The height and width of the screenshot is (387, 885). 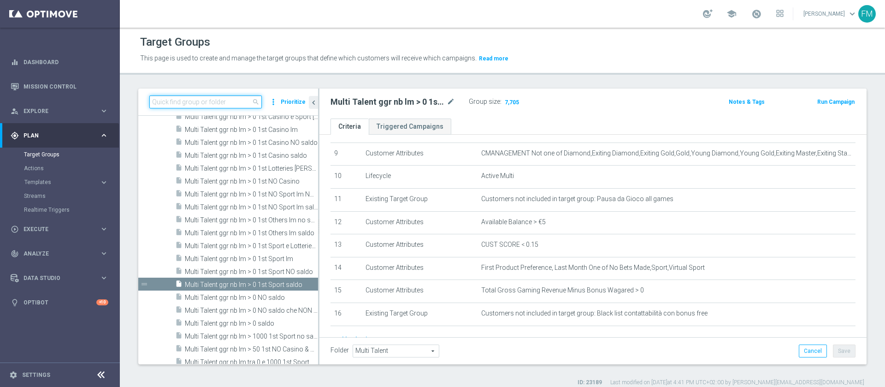 I want to click on span: Multi Talent ggr nb lm &gt; 0 1st Others lm no saldo, so click(x=251, y=220).